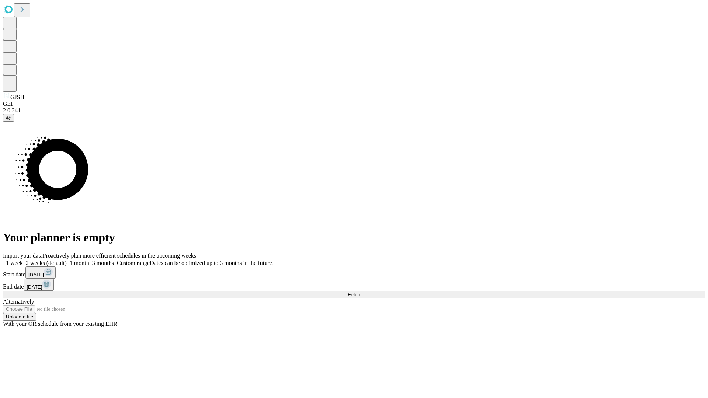  Describe the element at coordinates (14, 263) in the screenshot. I see `span: 1 week` at that location.